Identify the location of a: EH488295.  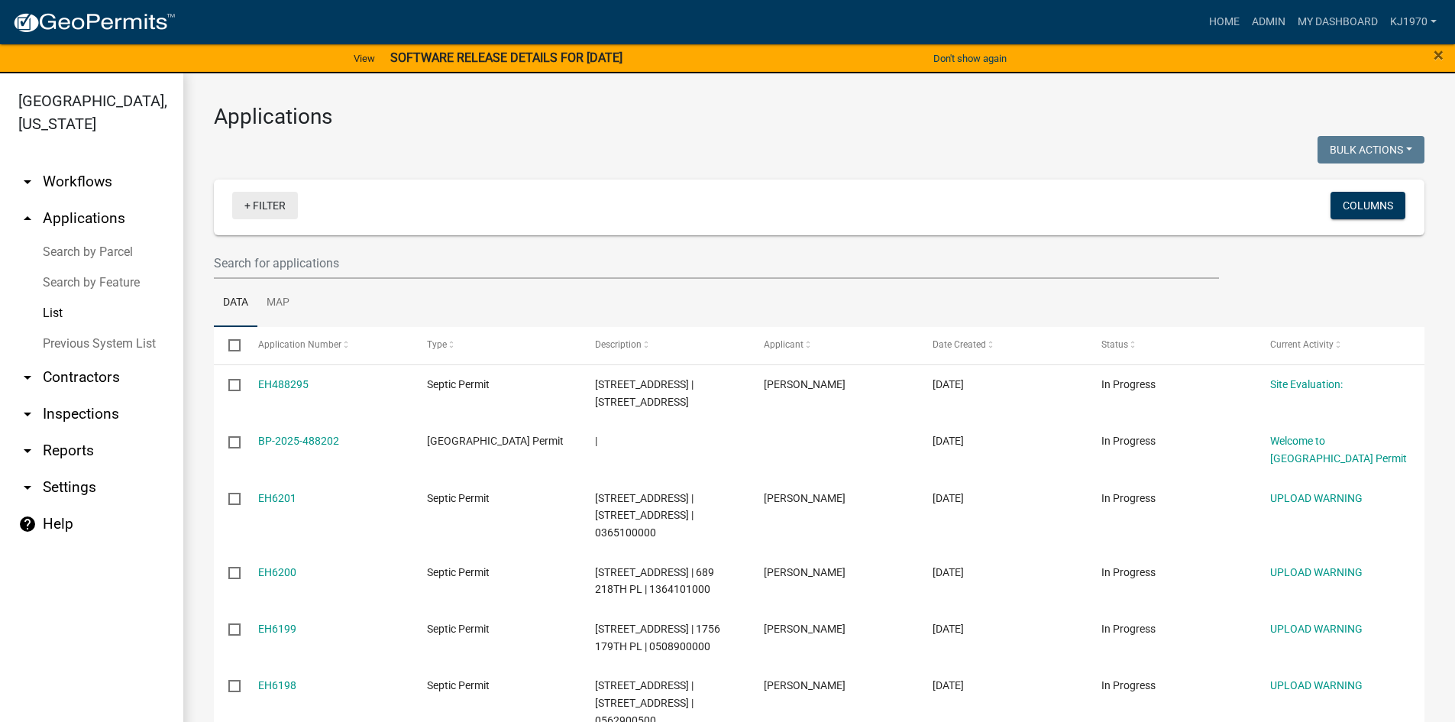
(283, 384).